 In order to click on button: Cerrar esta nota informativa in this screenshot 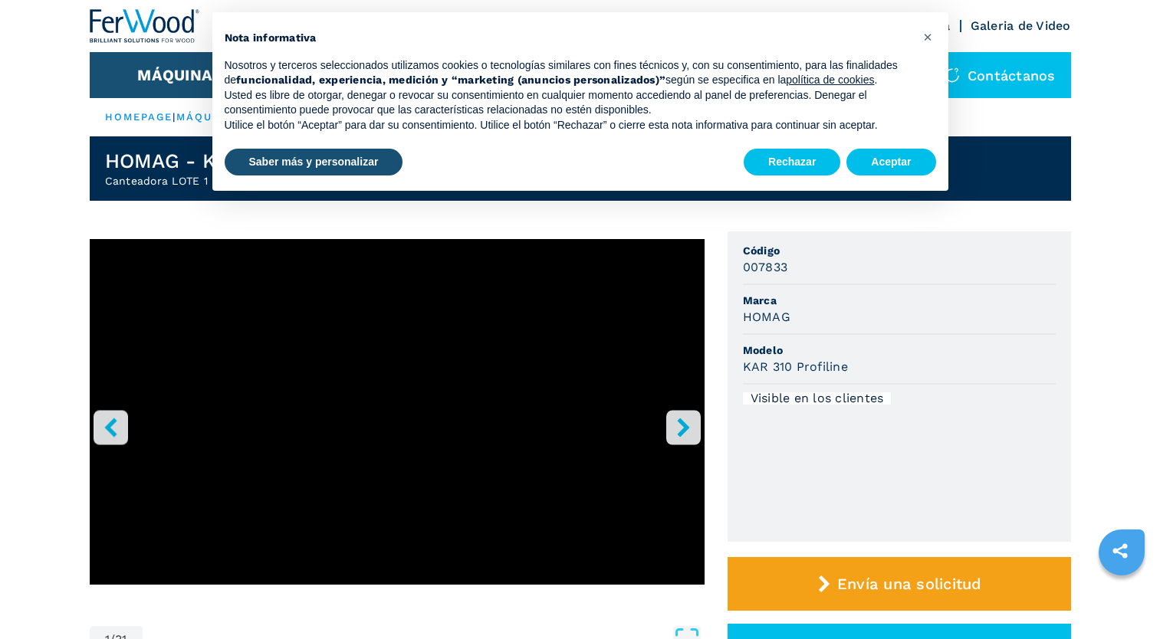, I will do `click(928, 37)`.